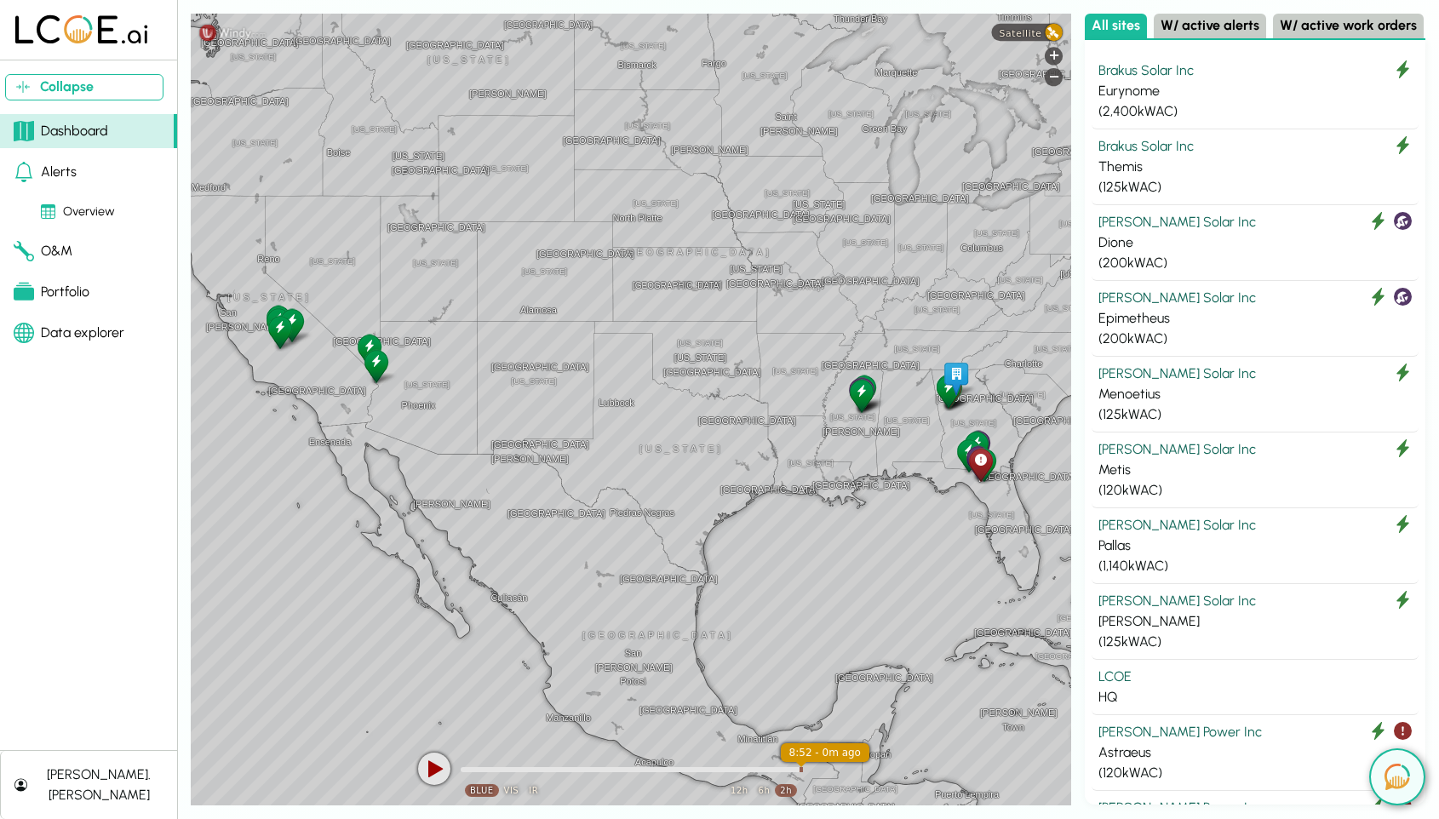  What do you see at coordinates (51, 292) in the screenshot?
I see `div: Portfolio` at bounding box center [51, 292].